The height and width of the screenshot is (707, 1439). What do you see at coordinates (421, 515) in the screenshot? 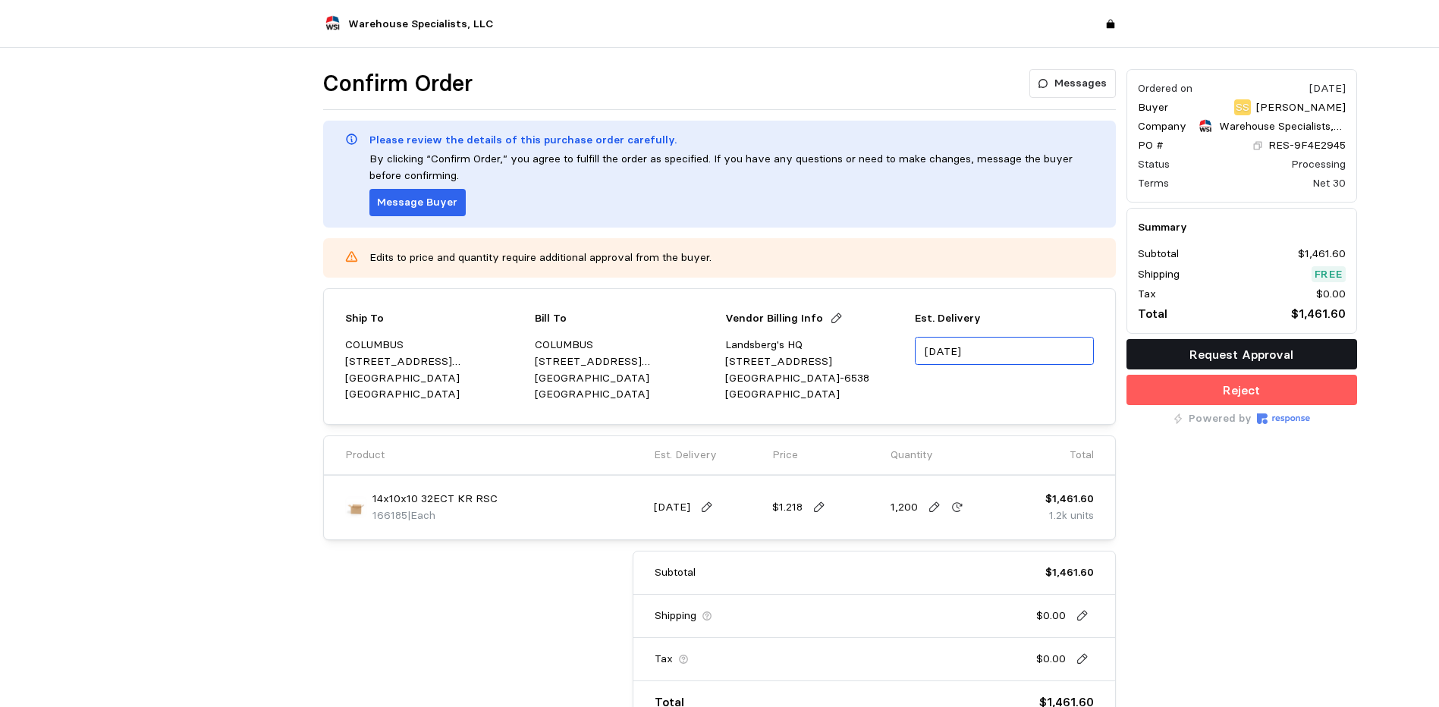
I see `span: | Each` at bounding box center [421, 515].